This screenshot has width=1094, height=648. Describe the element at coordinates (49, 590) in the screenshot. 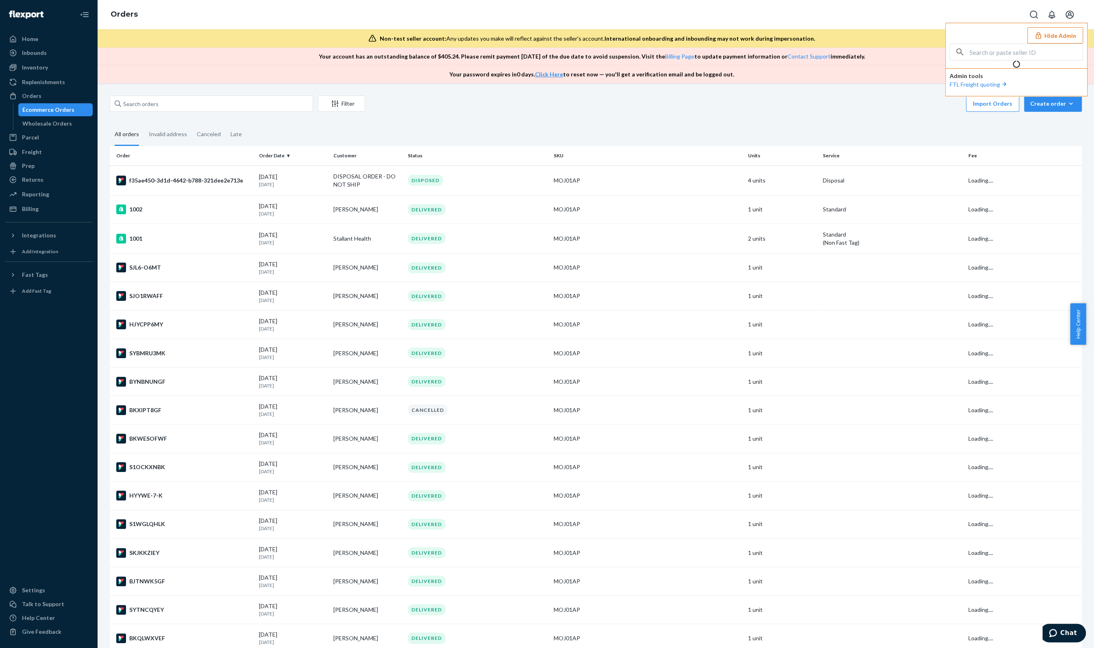

I see `a: Settings` at that location.